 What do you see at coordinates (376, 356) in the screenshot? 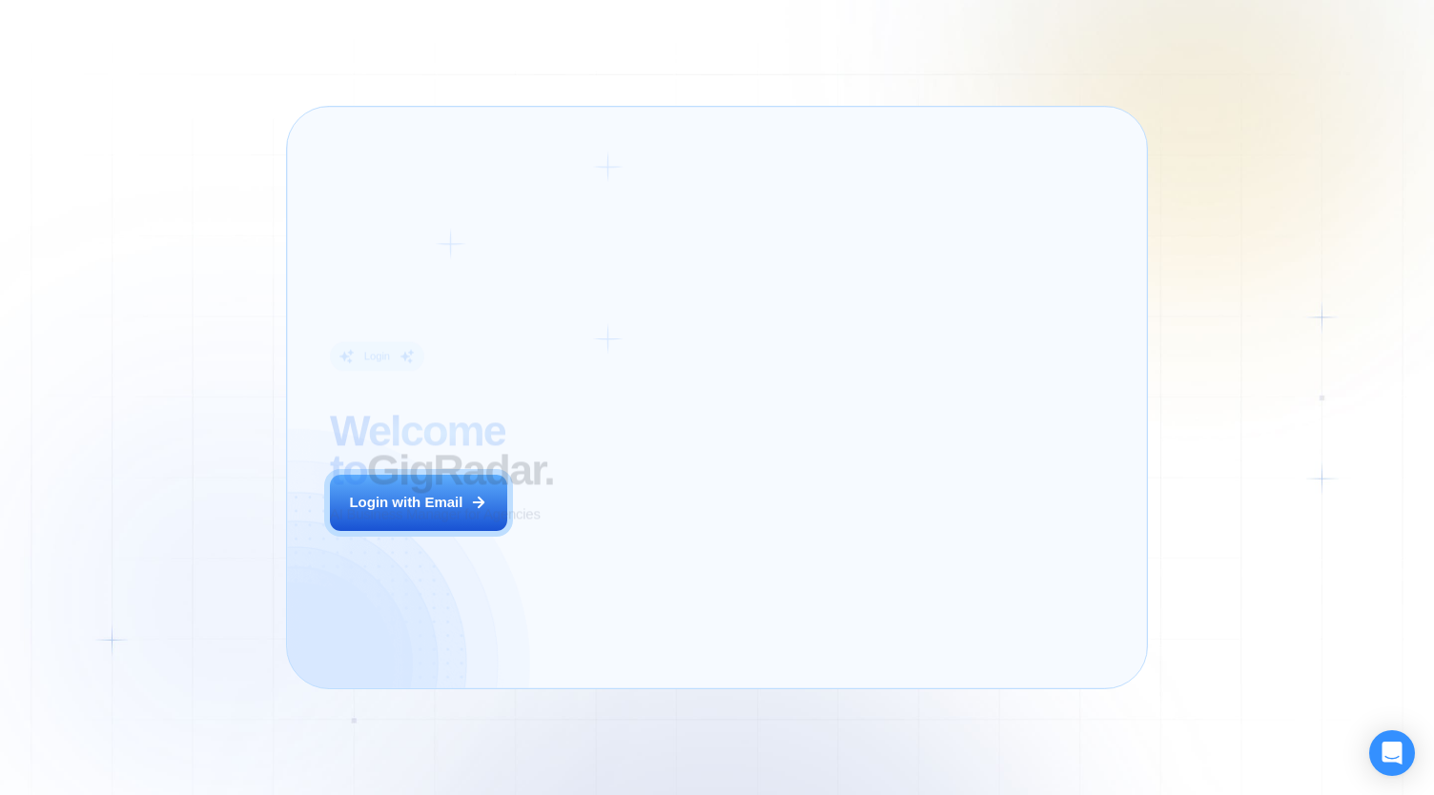
I see `div: Login` at bounding box center [376, 356].